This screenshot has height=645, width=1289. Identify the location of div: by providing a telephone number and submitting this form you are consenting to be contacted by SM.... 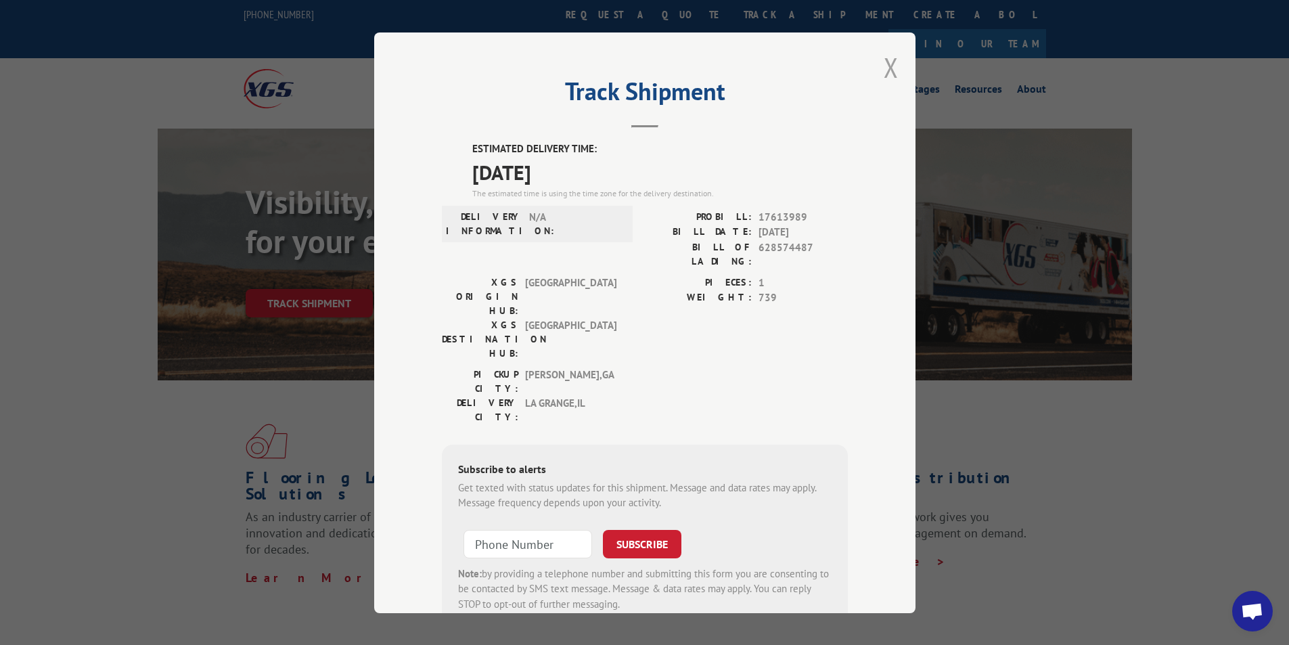
(645, 589).